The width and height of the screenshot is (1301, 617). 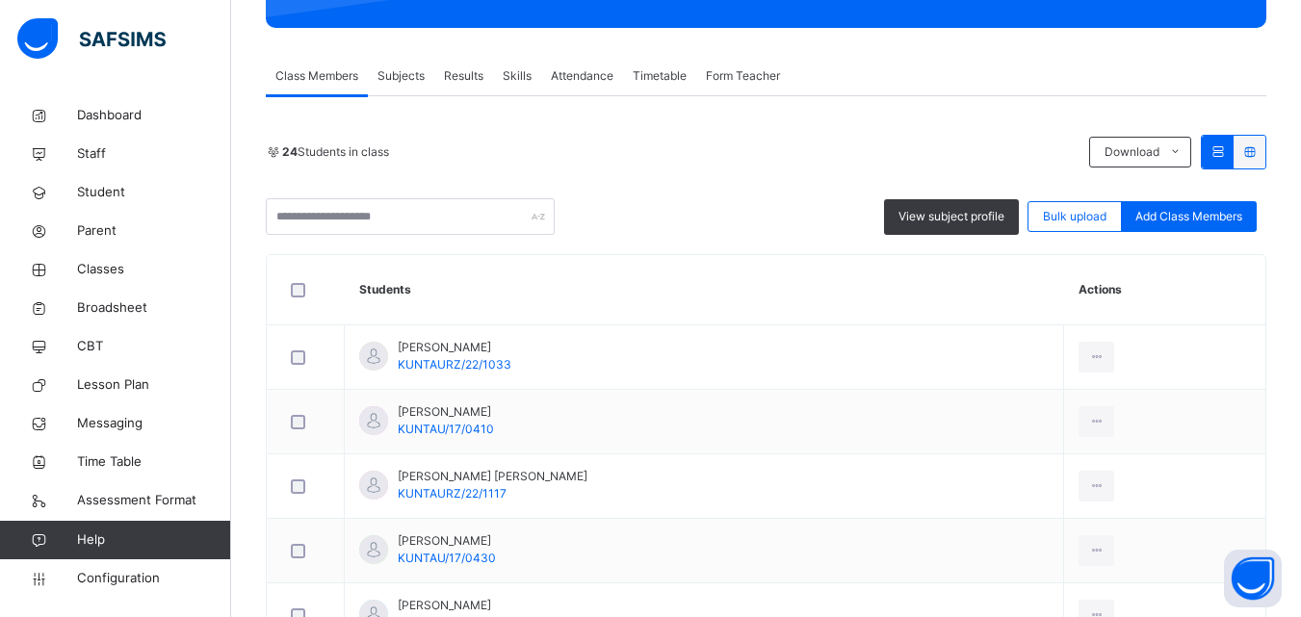 What do you see at coordinates (1075, 217) in the screenshot?
I see `span: Bulk upload` at bounding box center [1075, 217].